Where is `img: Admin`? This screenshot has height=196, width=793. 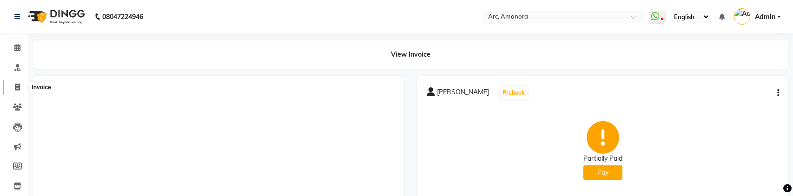
img: Admin is located at coordinates (742, 16).